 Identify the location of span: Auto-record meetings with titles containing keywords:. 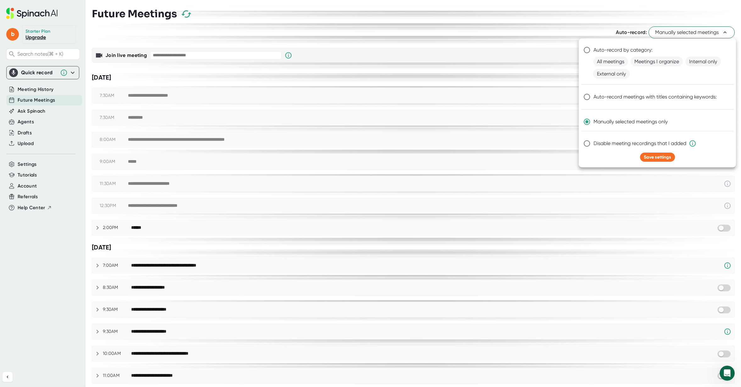
(655, 97).